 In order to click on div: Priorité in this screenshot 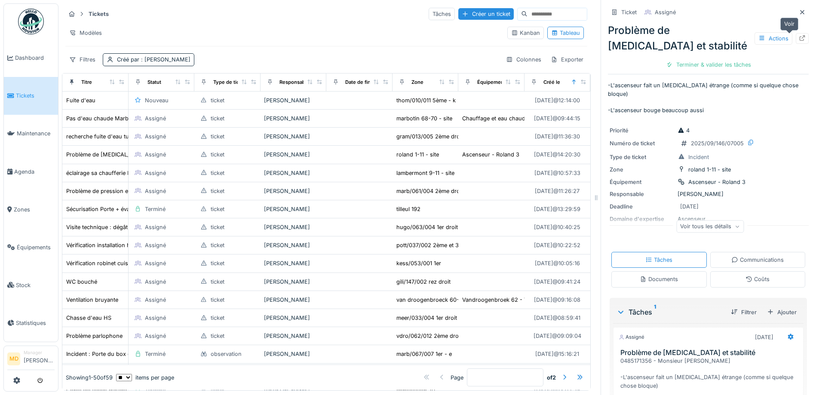, I will do `click(642, 130)`.